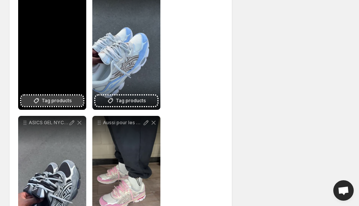  Describe the element at coordinates (48, 123) in the screenshot. I see `p: ASICS GEL NYC GEL BLACK PURE SILVER dspshoes asics asicsgel viral fyp` at that location.